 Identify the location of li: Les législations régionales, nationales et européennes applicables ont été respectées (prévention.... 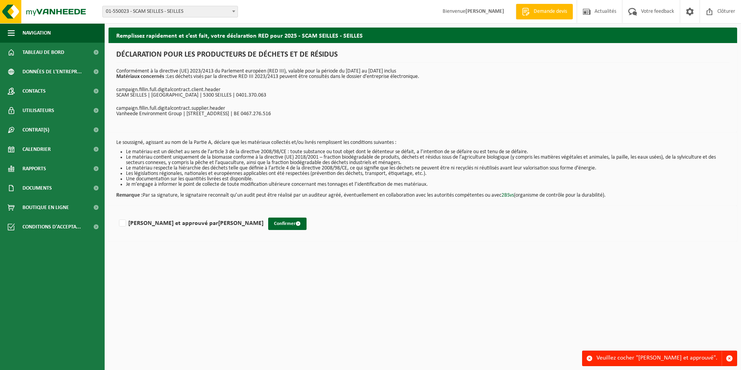
(427, 174).